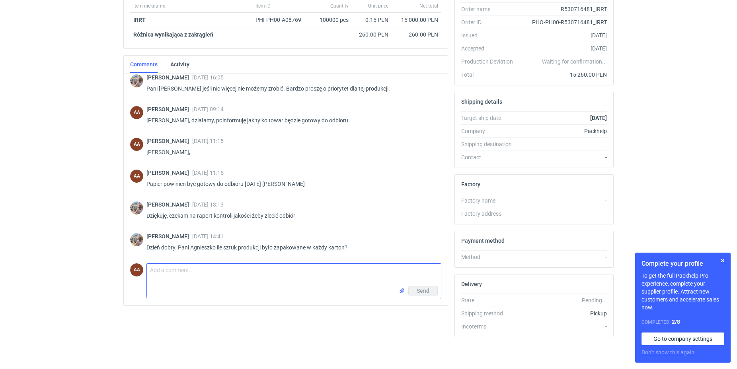  What do you see at coordinates (490, 75) in the screenshot?
I see `div: Total` at bounding box center [490, 75].